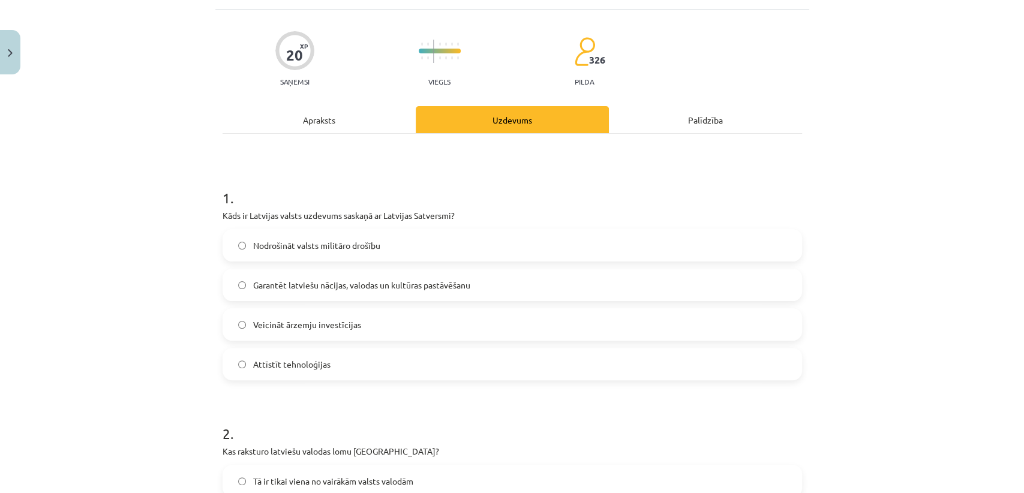 Image resolution: width=1024 pixels, height=493 pixels. What do you see at coordinates (295, 82) in the screenshot?
I see `p: Saņemsi` at bounding box center [295, 82].